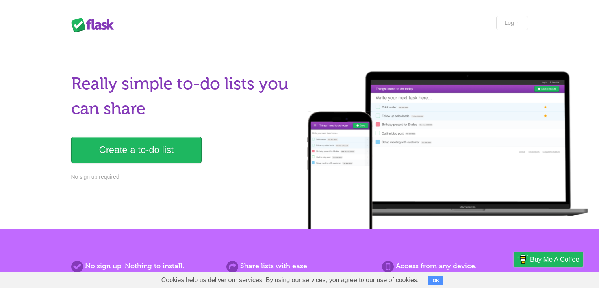 The height and width of the screenshot is (288, 599). What do you see at coordinates (512, 23) in the screenshot?
I see `a: Log in` at bounding box center [512, 23].